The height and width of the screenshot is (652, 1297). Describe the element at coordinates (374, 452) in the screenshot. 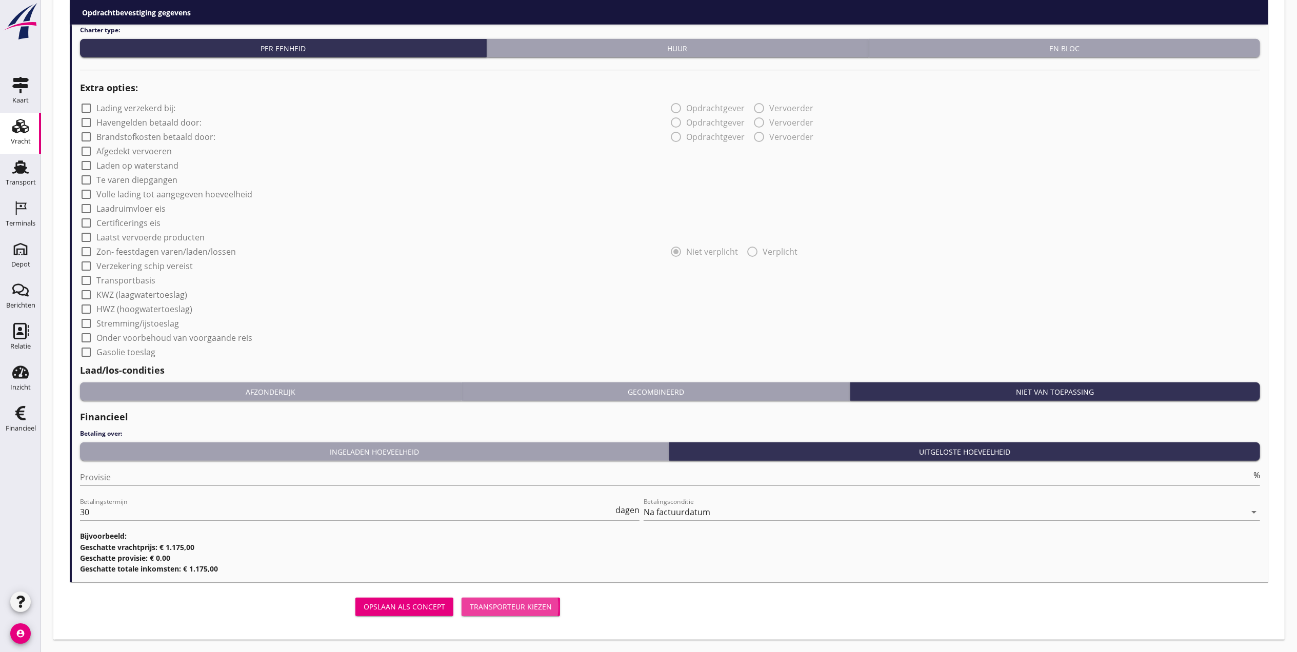

I see `div: Ingeladen hoeveelheid` at that location.